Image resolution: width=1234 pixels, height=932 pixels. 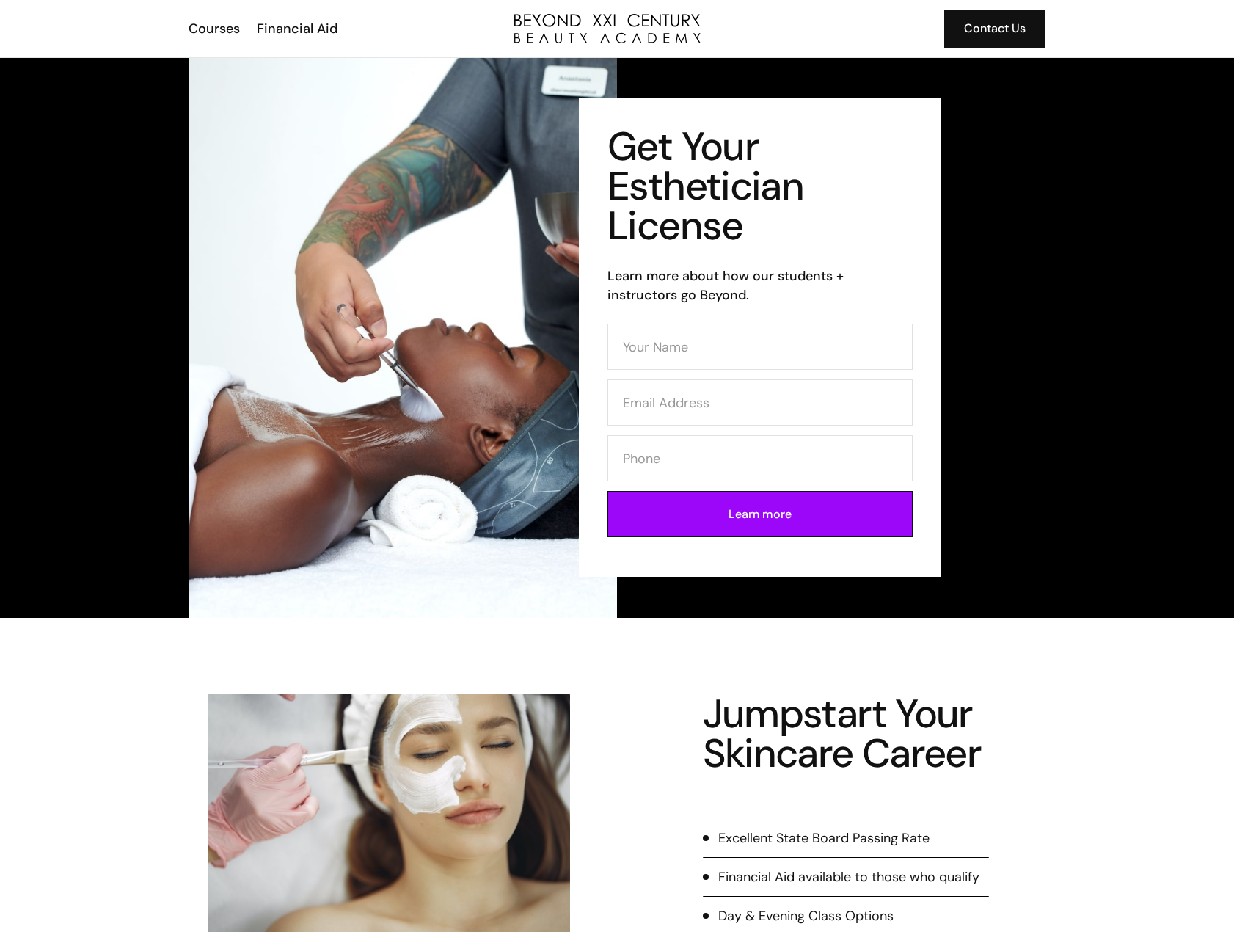 I want to click on input: Email Address, so click(x=760, y=402).